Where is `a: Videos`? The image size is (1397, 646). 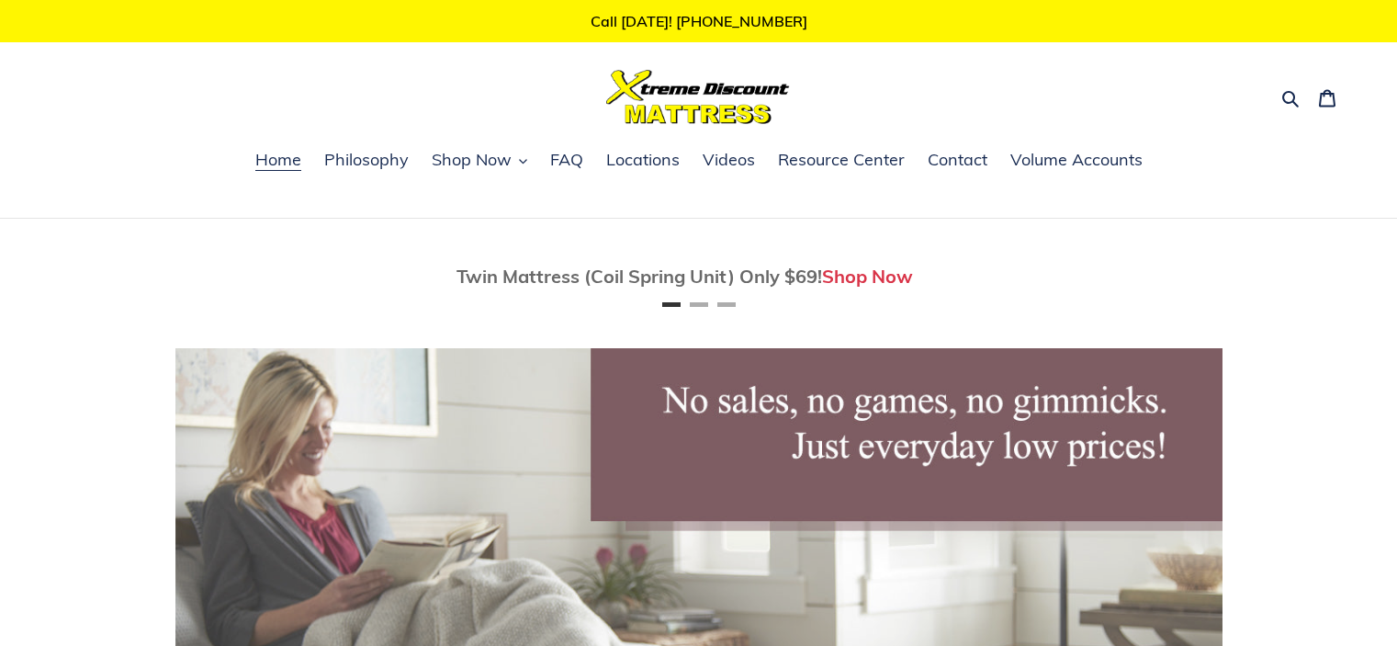 a: Videos is located at coordinates (728, 161).